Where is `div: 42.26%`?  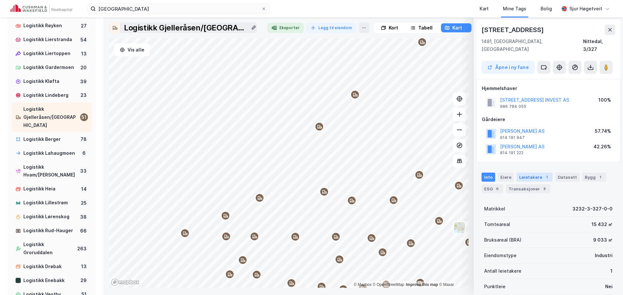
div: 42.26% is located at coordinates (602, 147).